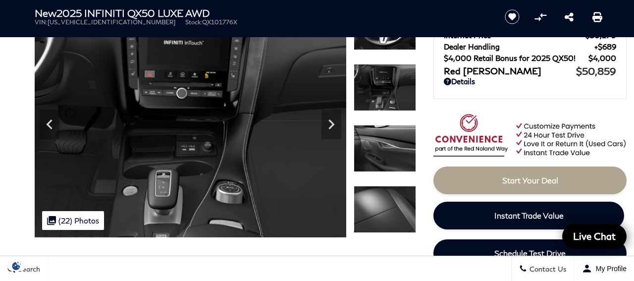 The height and width of the screenshot is (281, 634). I want to click on span: VIN:, so click(41, 22).